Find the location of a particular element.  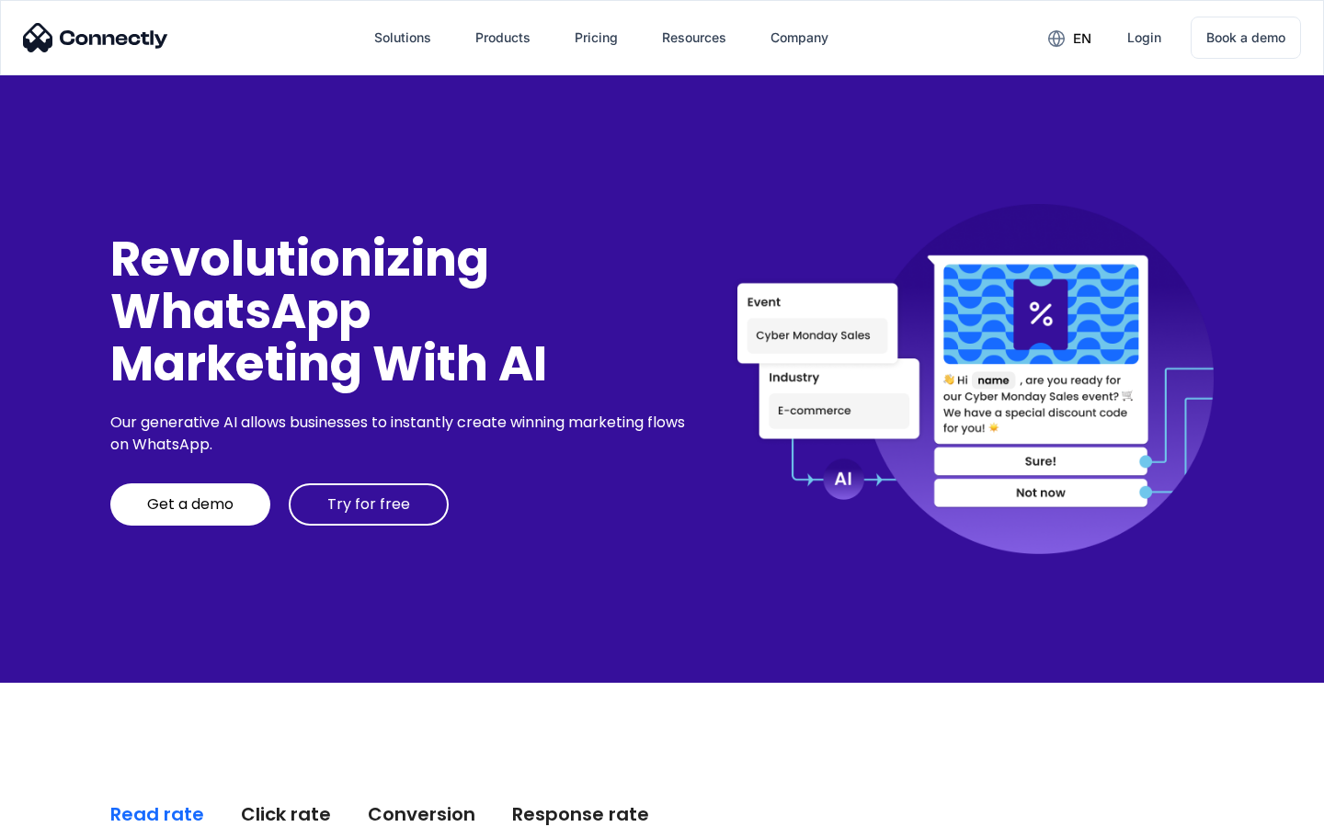

div: Solutions is located at coordinates (403, 38).